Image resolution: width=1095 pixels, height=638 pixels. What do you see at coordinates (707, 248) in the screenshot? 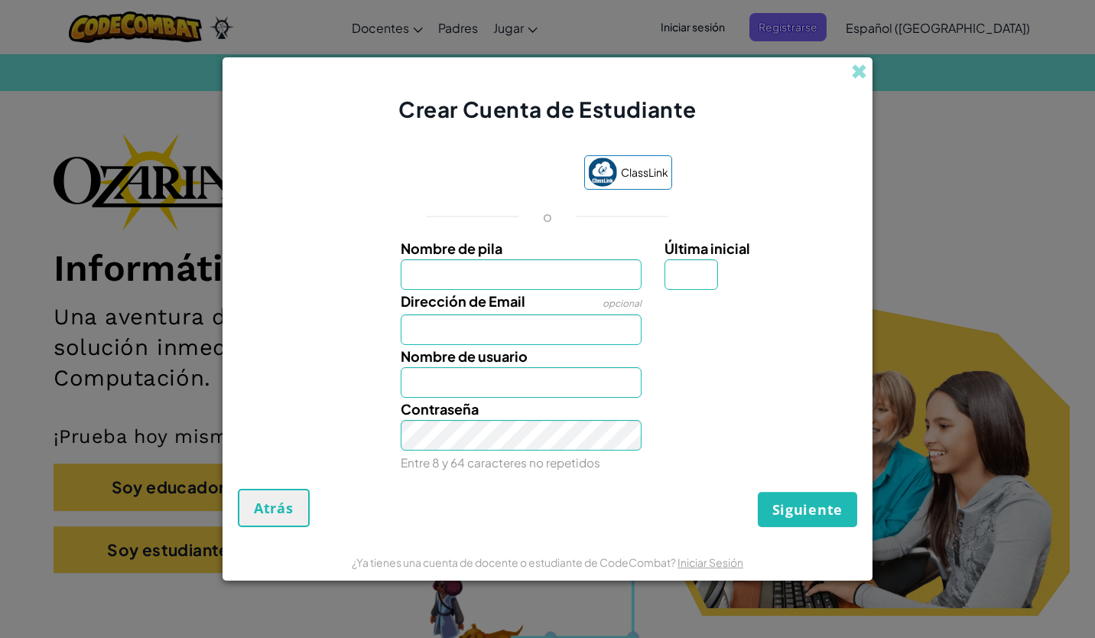
I see `span: Última inicial` at bounding box center [707, 248].